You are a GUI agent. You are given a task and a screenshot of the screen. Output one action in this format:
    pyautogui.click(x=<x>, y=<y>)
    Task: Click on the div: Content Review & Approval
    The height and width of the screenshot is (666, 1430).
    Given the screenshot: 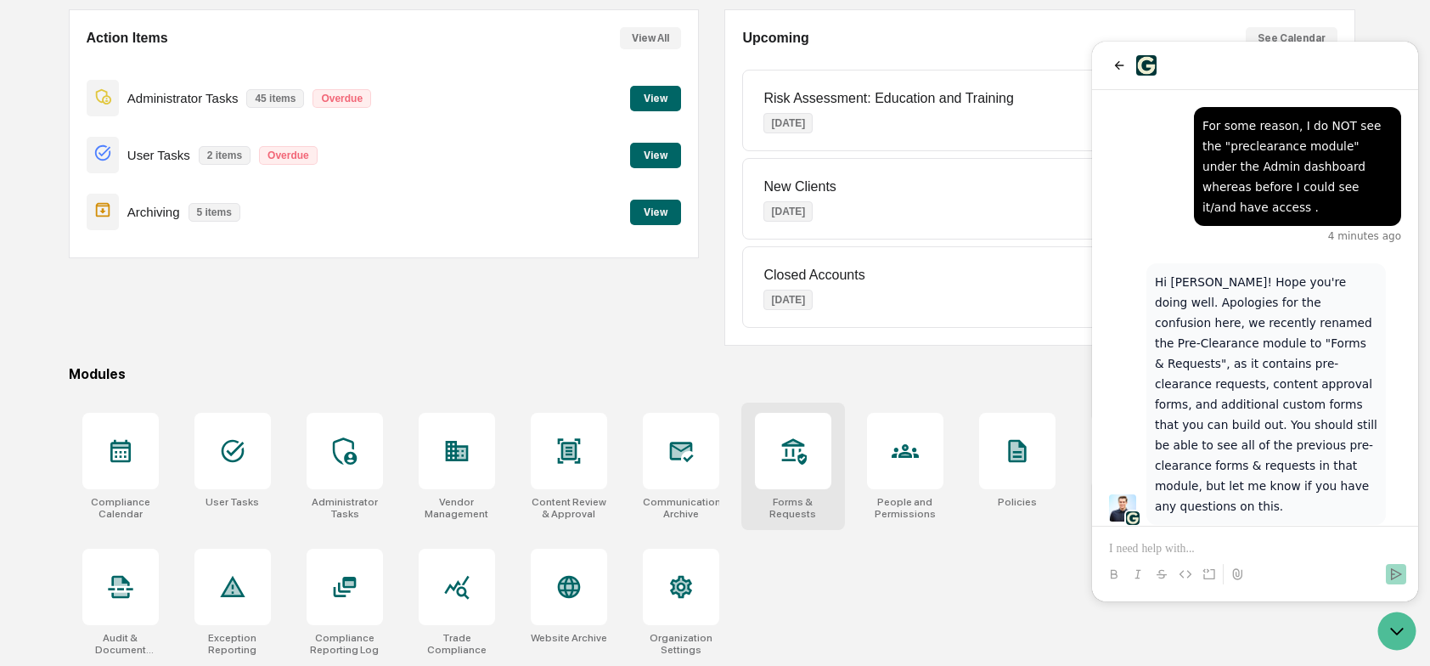 What is the action you would take?
    pyautogui.click(x=569, y=508)
    